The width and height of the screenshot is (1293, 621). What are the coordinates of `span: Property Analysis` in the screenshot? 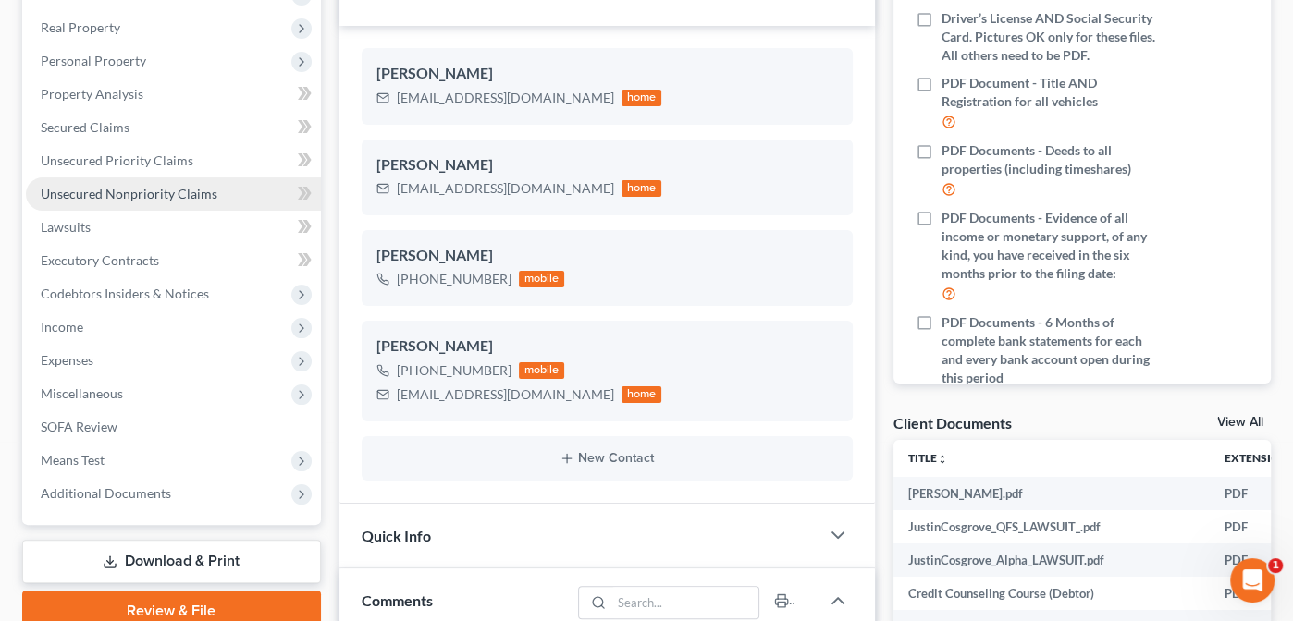 It's located at (92, 93).